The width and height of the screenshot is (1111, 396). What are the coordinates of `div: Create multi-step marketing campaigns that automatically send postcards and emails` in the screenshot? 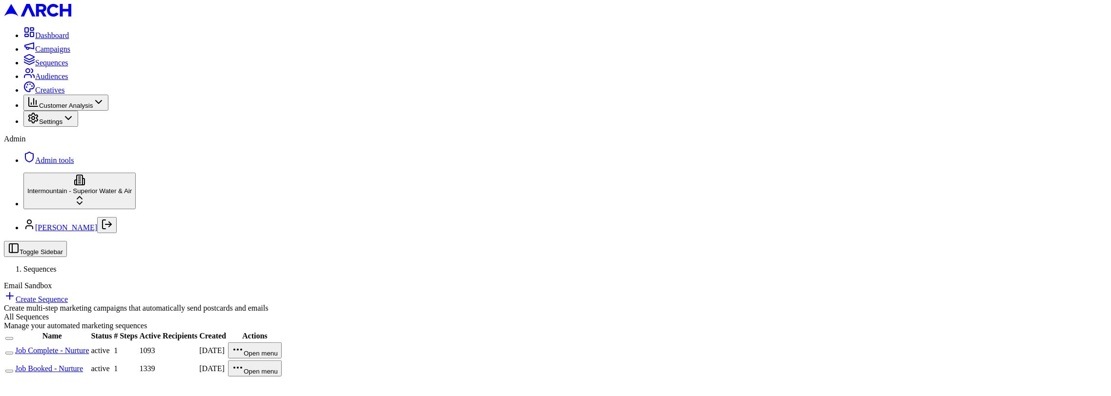 It's located at (555, 309).